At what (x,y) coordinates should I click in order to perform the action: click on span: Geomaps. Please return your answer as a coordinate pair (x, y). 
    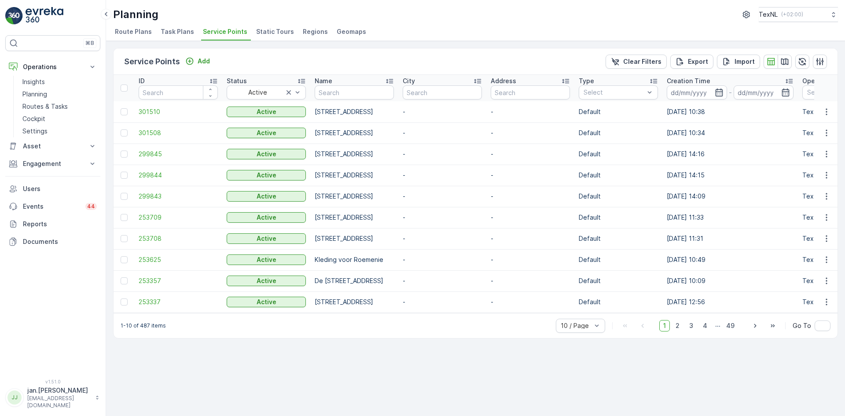
    Looking at the image, I should click on (351, 32).